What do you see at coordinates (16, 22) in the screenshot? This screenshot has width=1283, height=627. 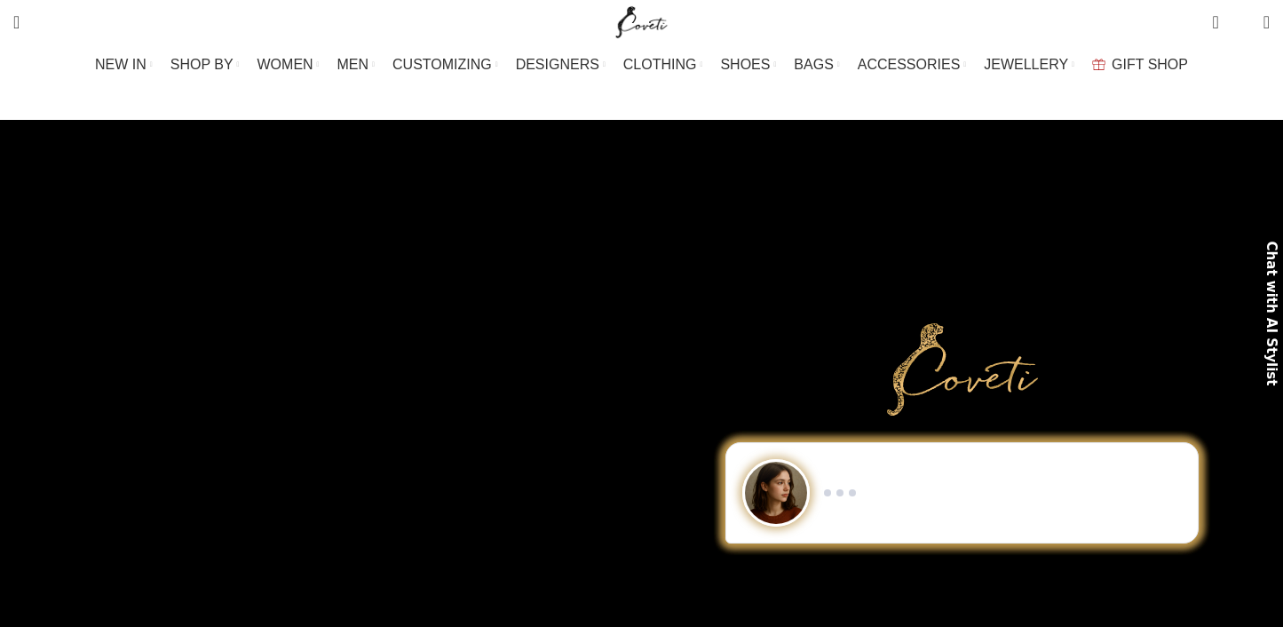 I see `a: Search` at bounding box center [16, 22].